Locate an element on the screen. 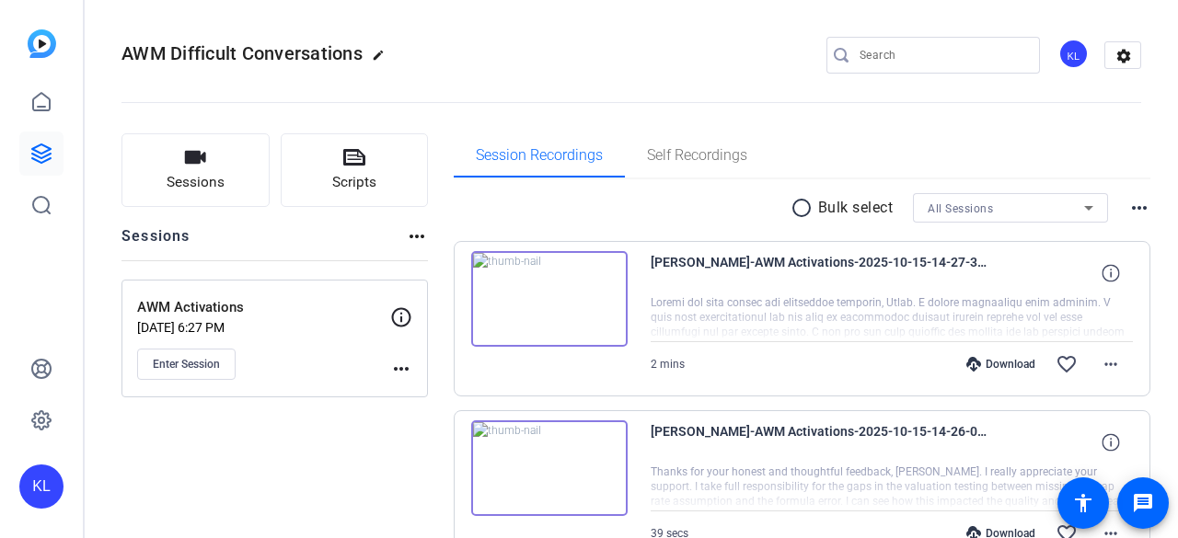 This screenshot has height=538, width=1178. div: Download is located at coordinates (1001, 365).